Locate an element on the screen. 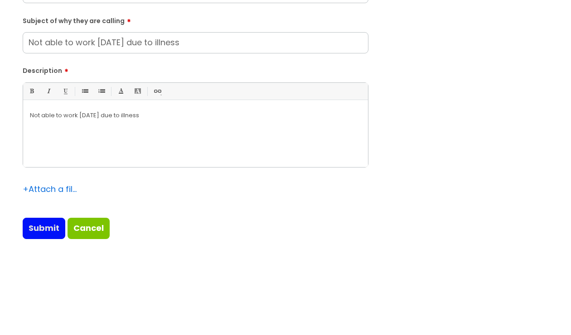  a: Italic (Ctrl-I) is located at coordinates (48, 91).